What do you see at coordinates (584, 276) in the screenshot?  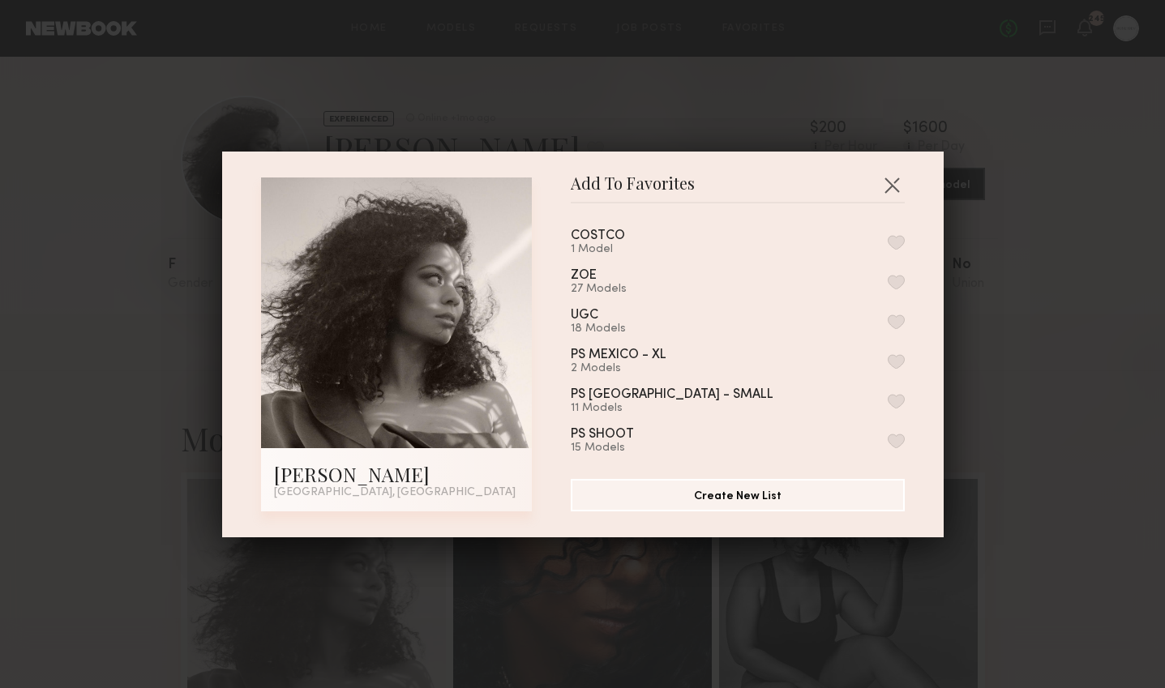 I see `div: ZOE` at bounding box center [584, 276].